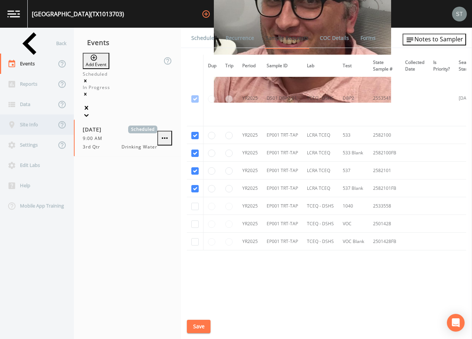  Describe the element at coordinates (384, 188) in the screenshot. I see `td: 2582101FB` at that location.